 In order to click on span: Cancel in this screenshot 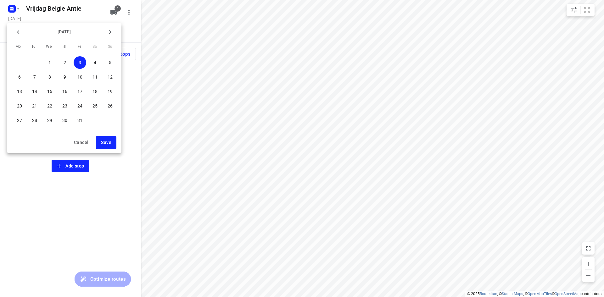, I will do `click(81, 142)`.